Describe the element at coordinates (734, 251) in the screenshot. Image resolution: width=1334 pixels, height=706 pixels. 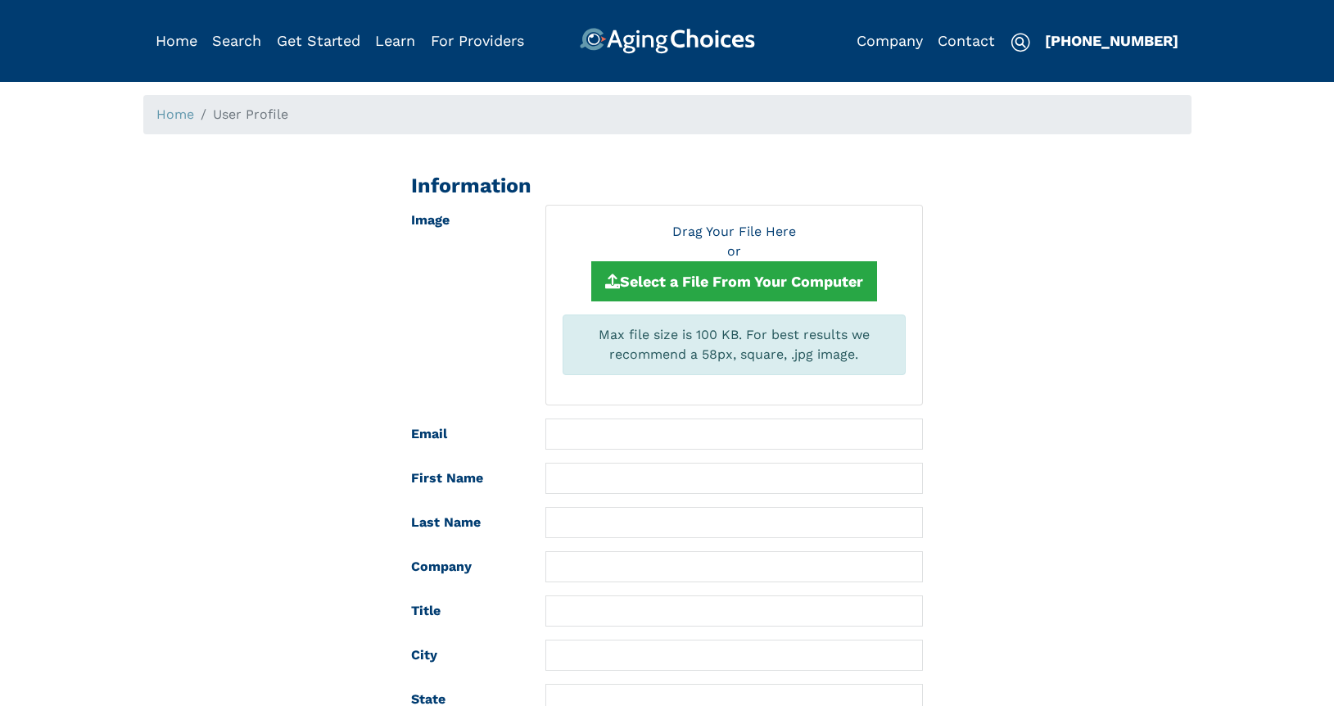
I see `div: or` at that location.